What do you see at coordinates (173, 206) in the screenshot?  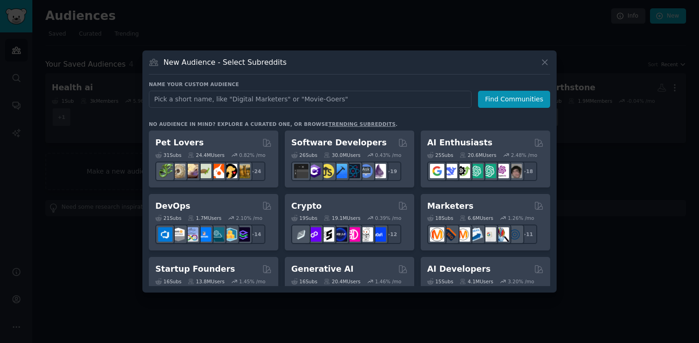 I see `h2: DevOps` at bounding box center [173, 206].